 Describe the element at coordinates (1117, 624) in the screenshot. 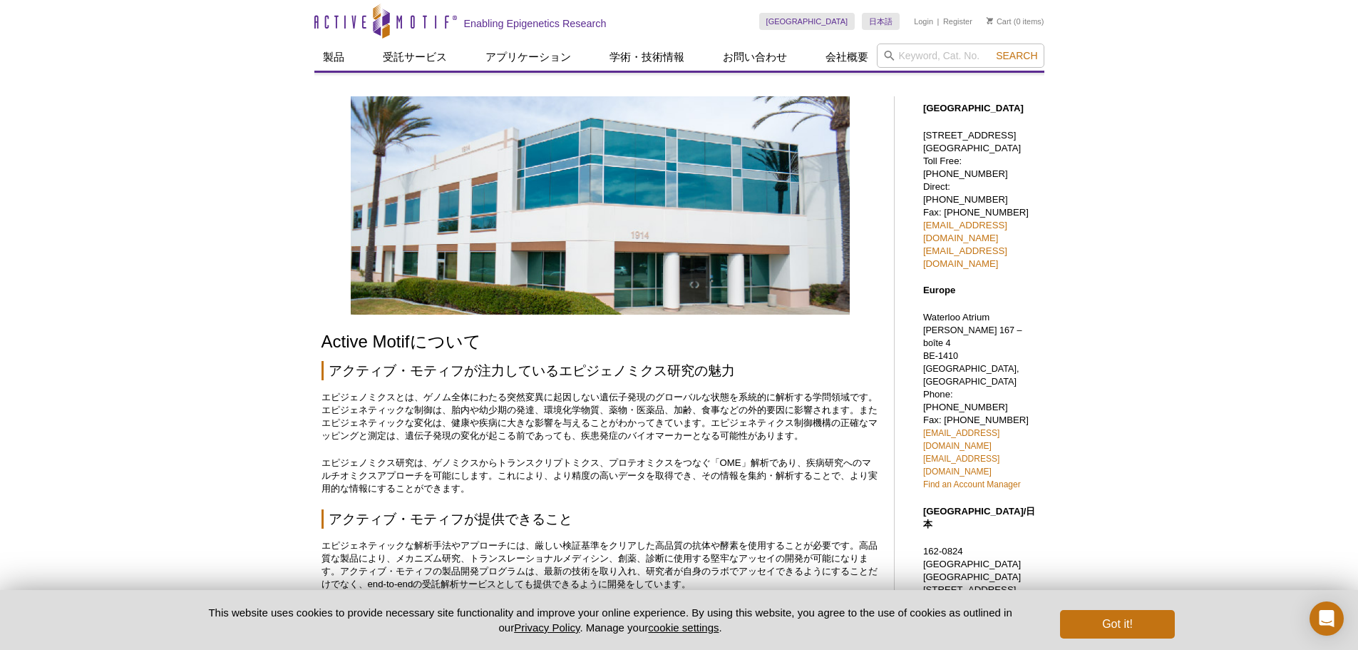

I see `button: Got it!` at that location.